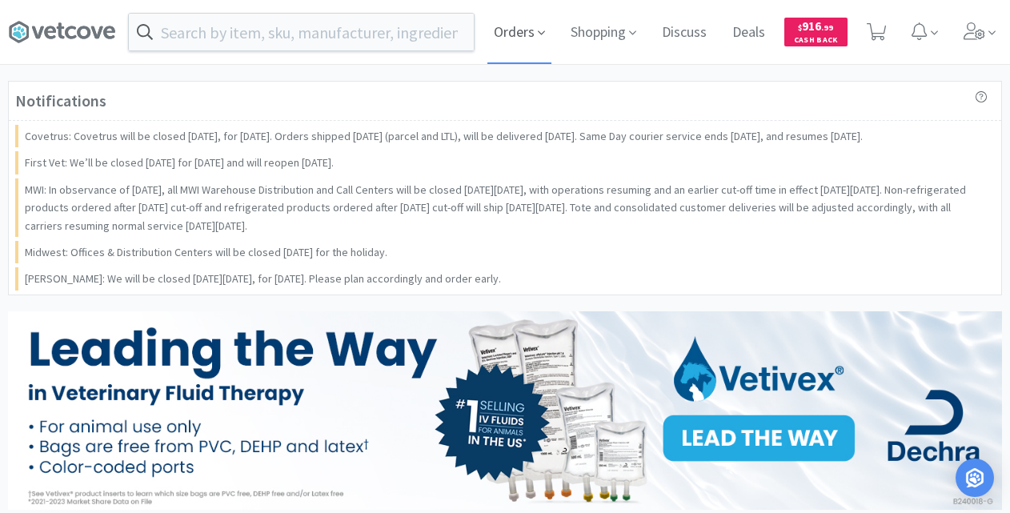  What do you see at coordinates (61, 101) in the screenshot?
I see `h3: Notifications` at bounding box center [61, 101].